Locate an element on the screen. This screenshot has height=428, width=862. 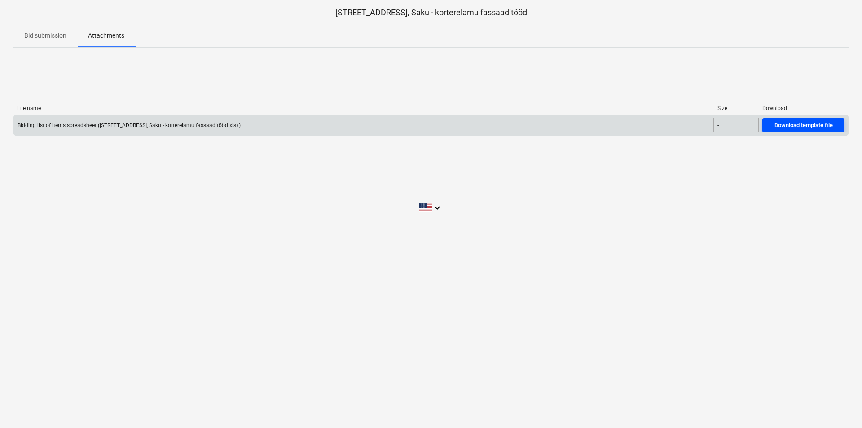
div: Download is located at coordinates (804, 108).